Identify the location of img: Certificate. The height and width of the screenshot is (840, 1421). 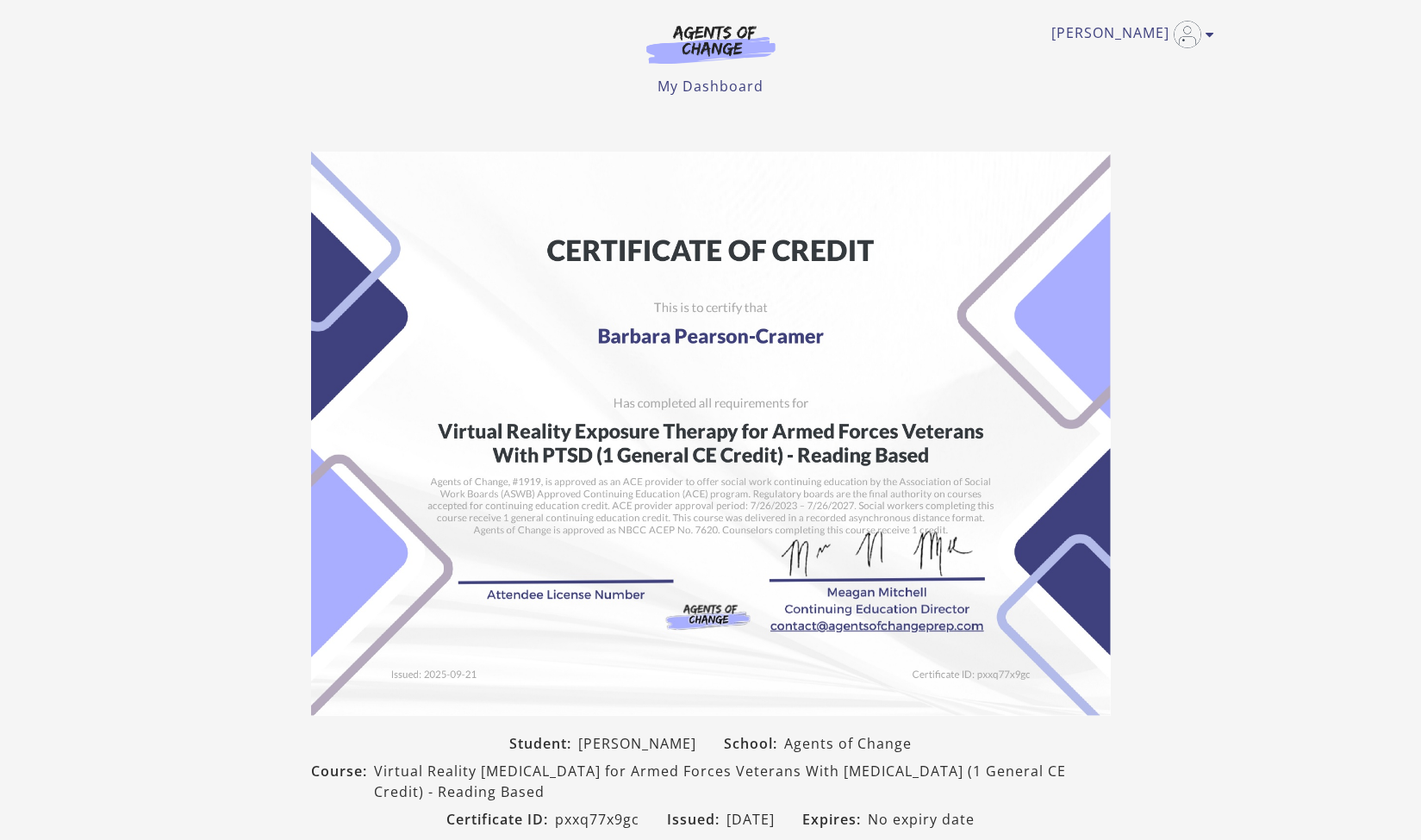
(711, 434).